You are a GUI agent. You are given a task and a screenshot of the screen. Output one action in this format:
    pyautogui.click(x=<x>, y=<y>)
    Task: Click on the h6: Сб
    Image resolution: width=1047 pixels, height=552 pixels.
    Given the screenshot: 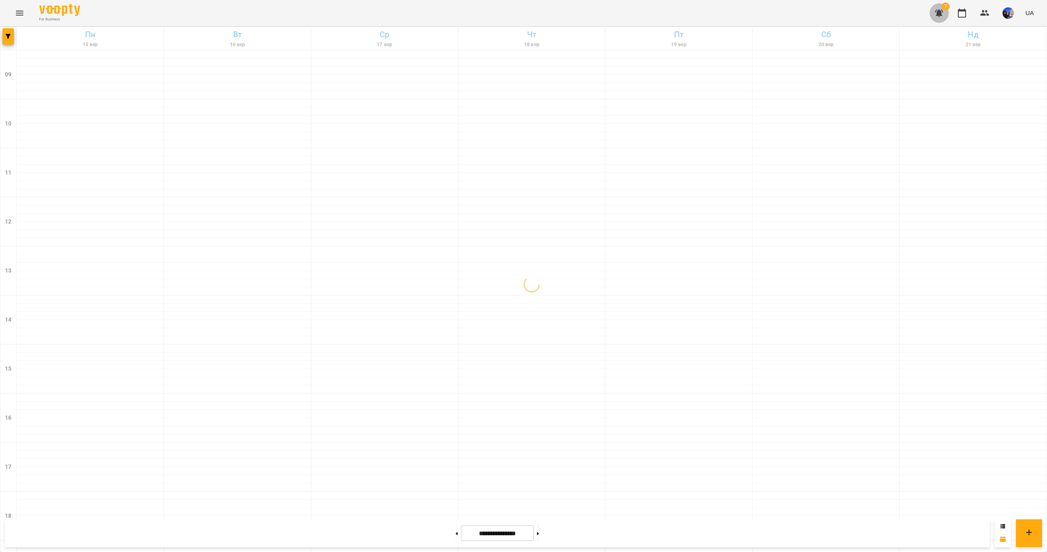 What is the action you would take?
    pyautogui.click(x=825, y=34)
    